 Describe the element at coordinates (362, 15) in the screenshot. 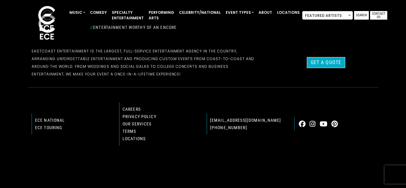

I see `a: Search` at that location.